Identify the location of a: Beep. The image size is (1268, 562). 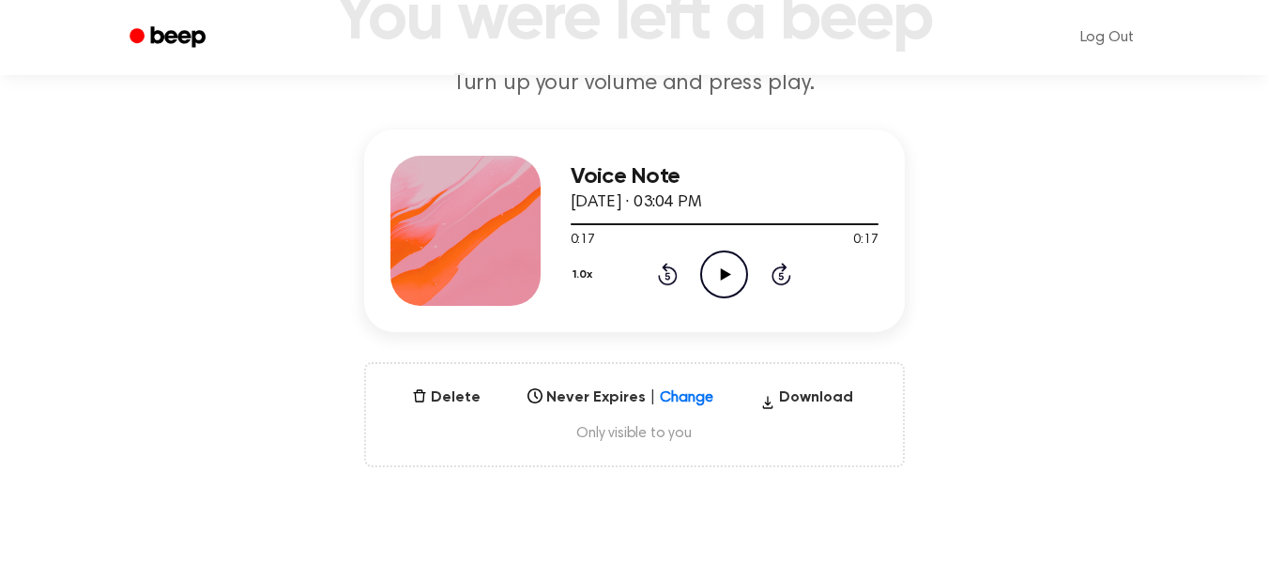
(169, 38).